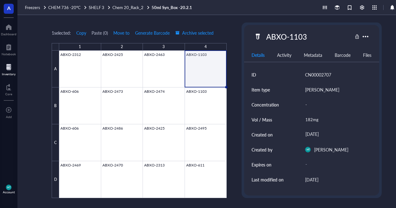 This screenshot has height=208, width=396. Describe the element at coordinates (9, 192) in the screenshot. I see `div: Account` at that location.